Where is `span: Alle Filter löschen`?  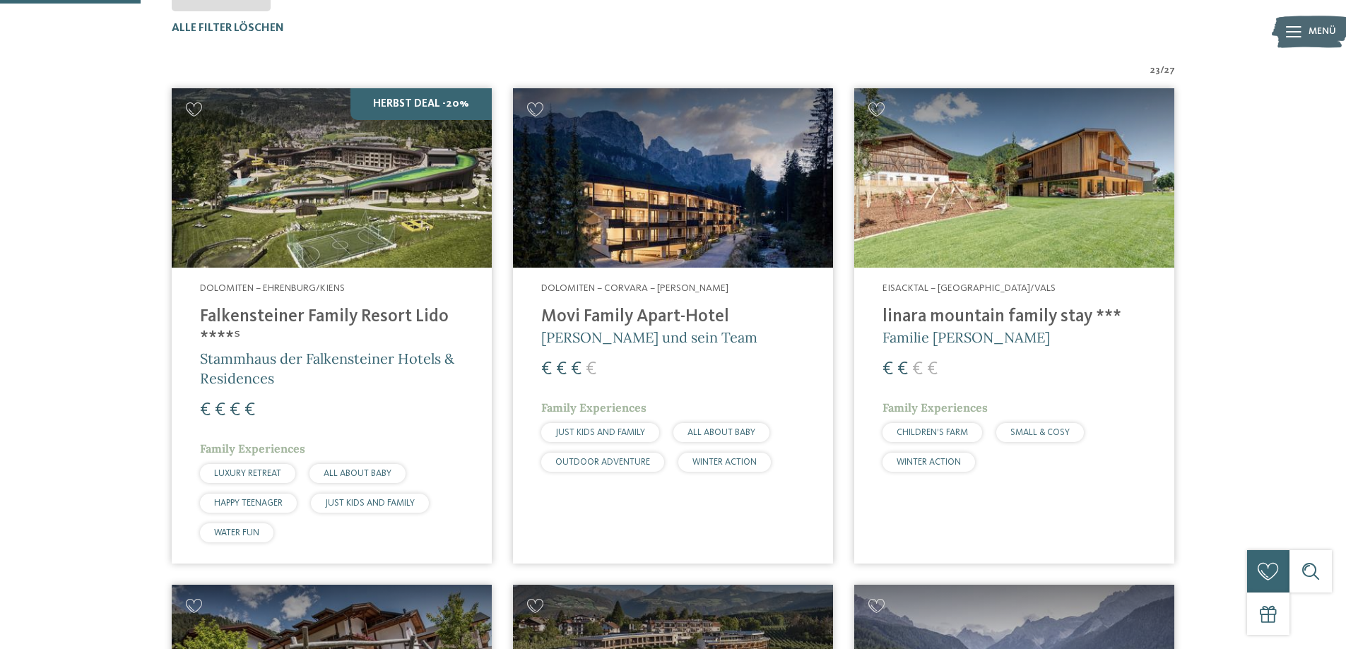
span: Alle Filter löschen is located at coordinates (228, 28).